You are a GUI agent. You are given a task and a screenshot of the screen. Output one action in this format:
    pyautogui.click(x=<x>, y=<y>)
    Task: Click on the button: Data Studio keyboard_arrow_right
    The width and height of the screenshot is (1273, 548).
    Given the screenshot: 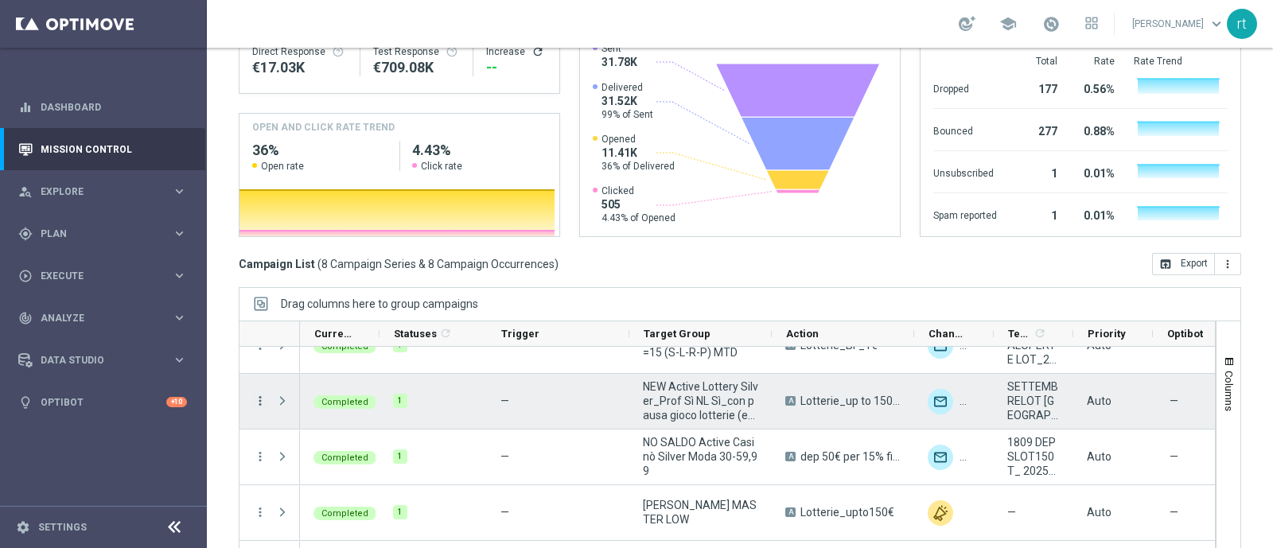 What is the action you would take?
    pyautogui.click(x=103, y=360)
    